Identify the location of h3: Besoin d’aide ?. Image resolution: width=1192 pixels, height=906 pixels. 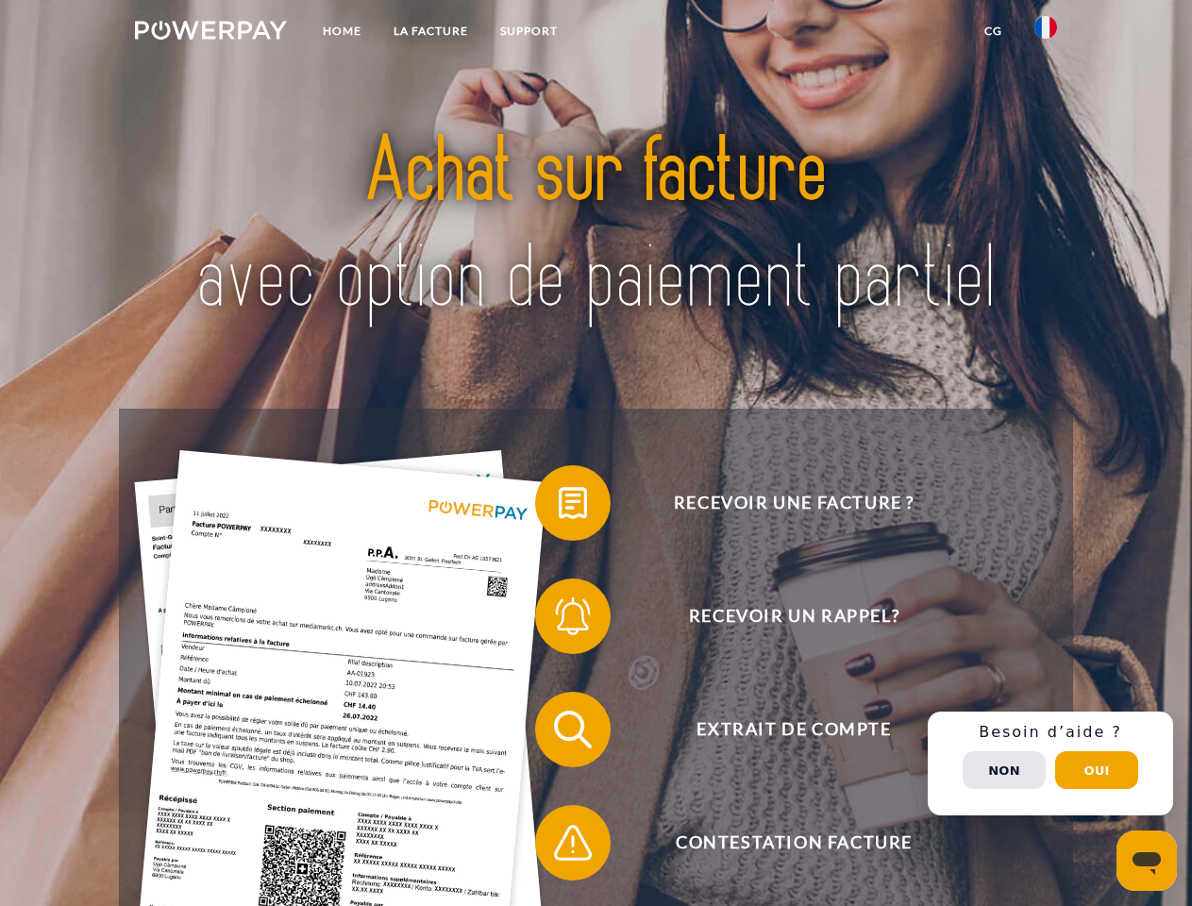
(1050, 732).